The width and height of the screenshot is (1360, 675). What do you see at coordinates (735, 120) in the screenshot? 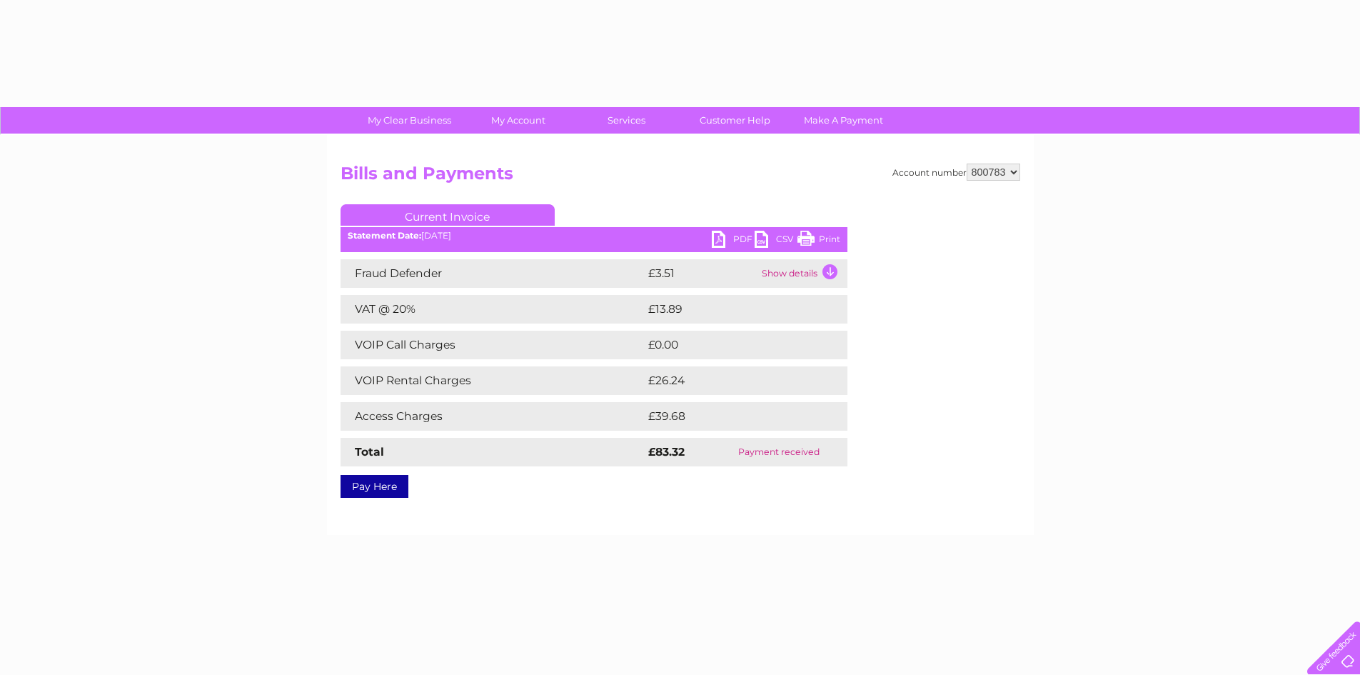
I see `a: Customer Help` at bounding box center [735, 120].